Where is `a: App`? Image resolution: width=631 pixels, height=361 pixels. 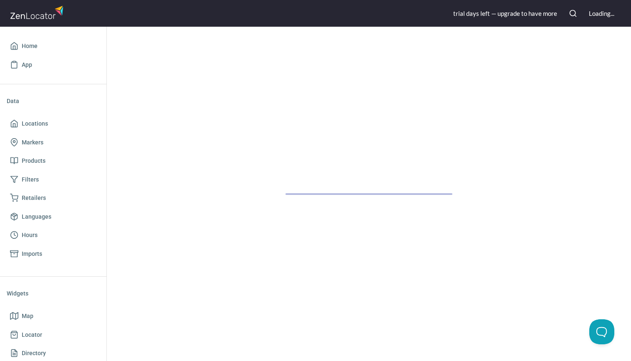 a: App is located at coordinates (53, 65).